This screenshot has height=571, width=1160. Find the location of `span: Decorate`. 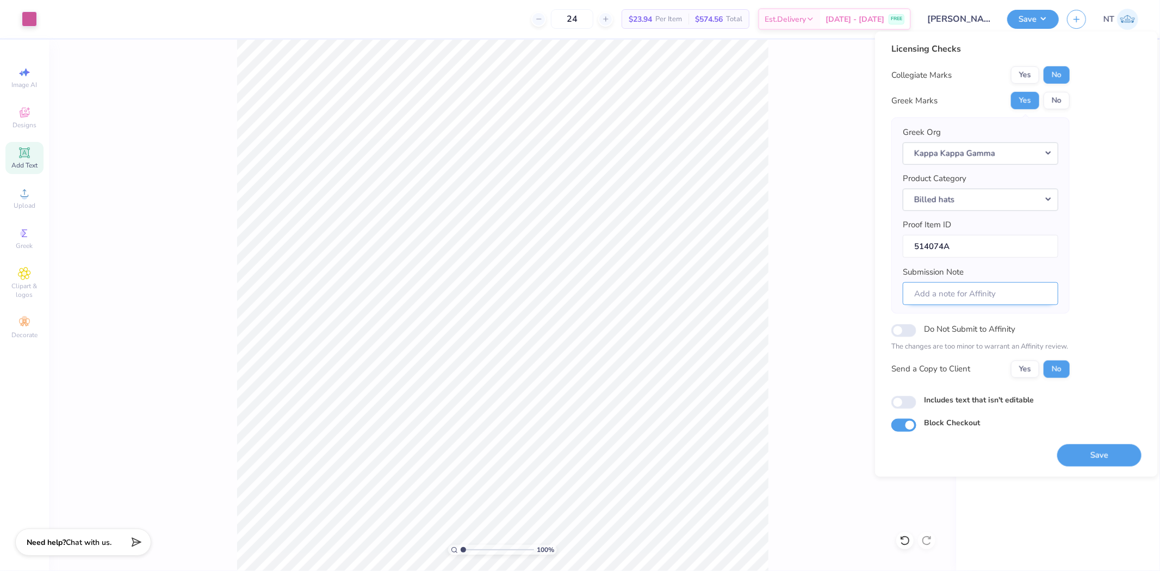

span: Decorate is located at coordinates (24, 335).